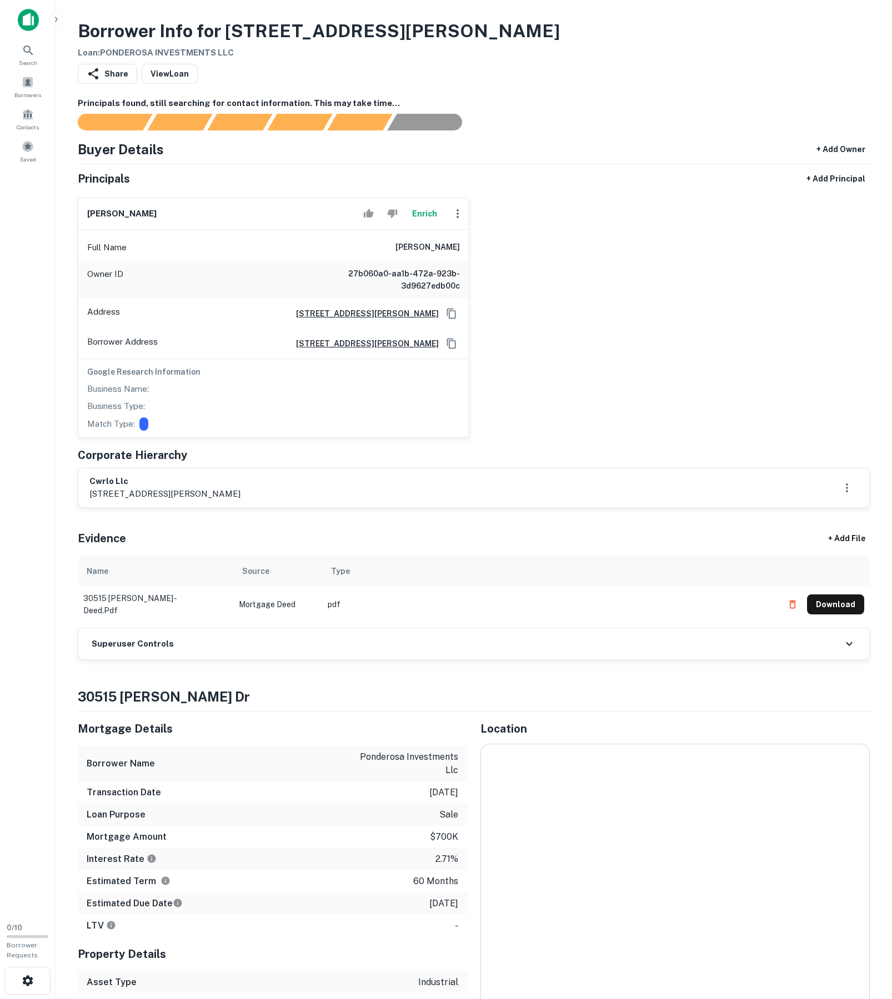  What do you see at coordinates (549, 571) in the screenshot?
I see `th: Type` at bounding box center [549, 571].